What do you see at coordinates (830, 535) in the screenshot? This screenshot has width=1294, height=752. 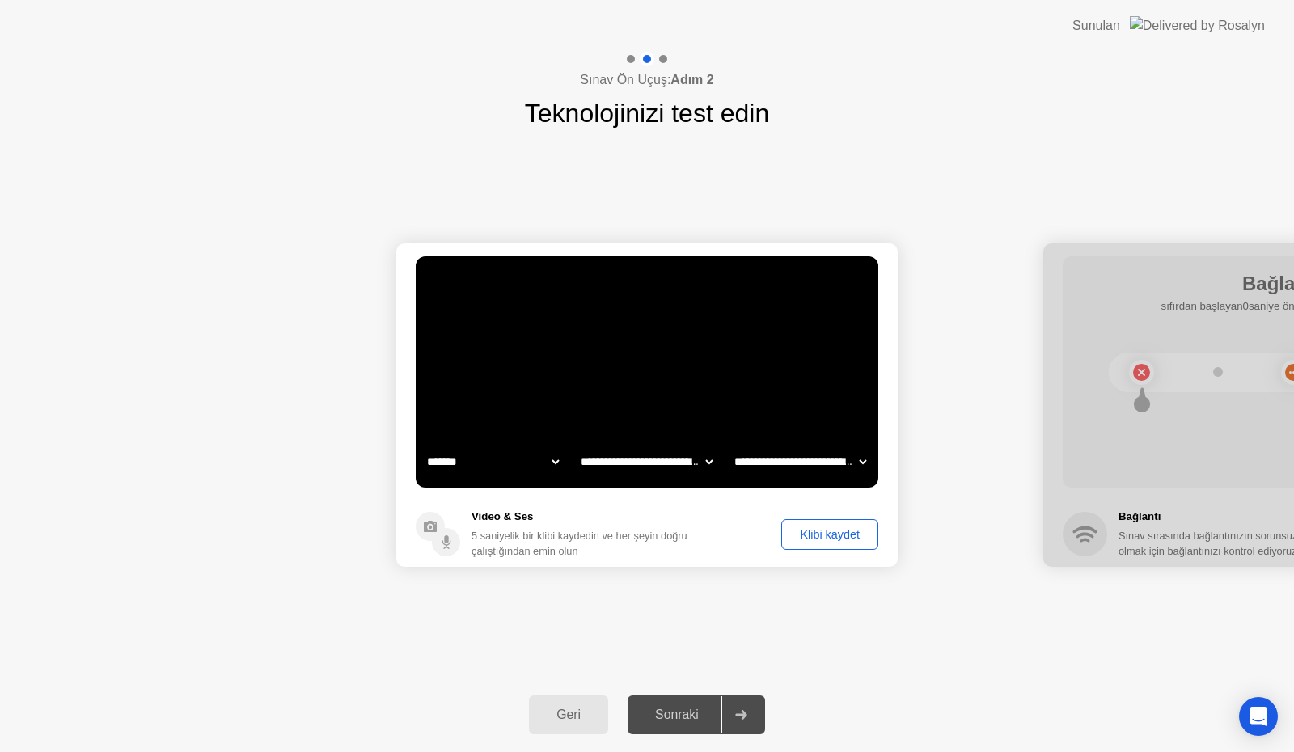 I see `div: Klibi kaydet` at bounding box center [830, 535].